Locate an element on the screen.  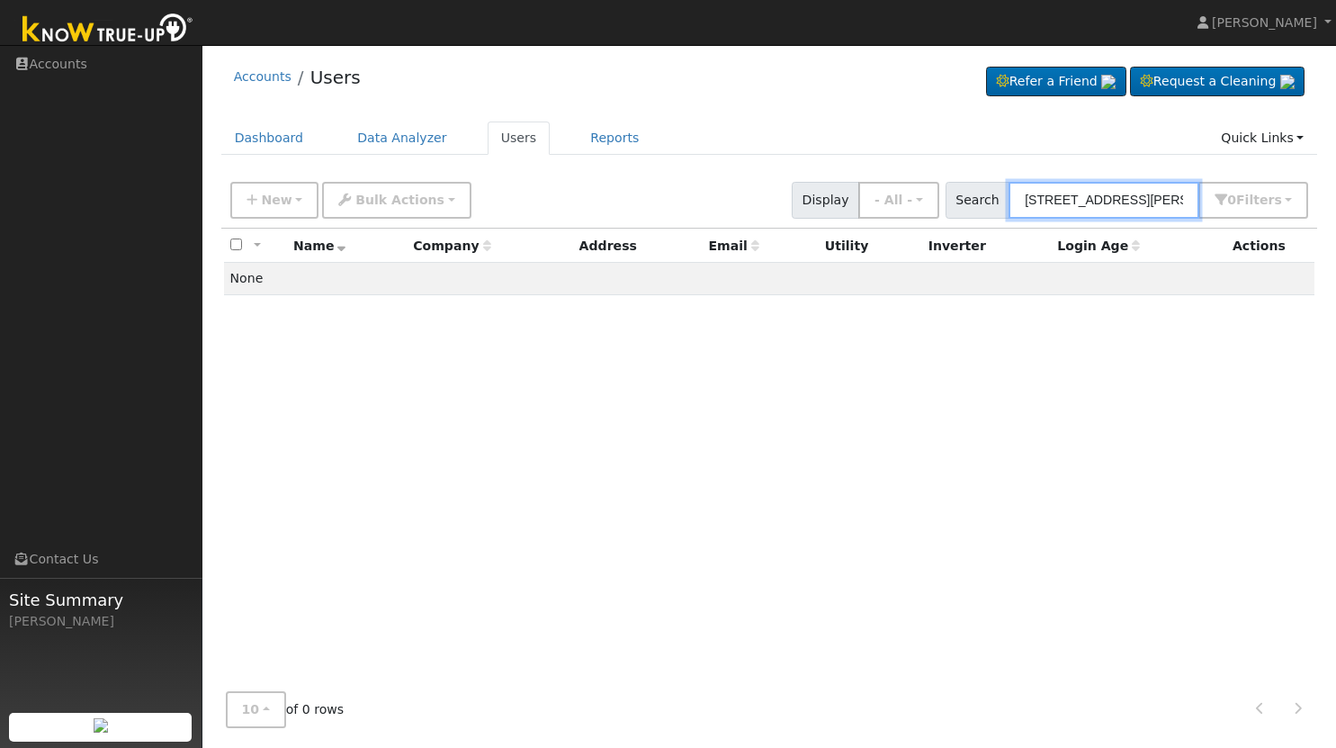
div: Address is located at coordinates (638, 246).